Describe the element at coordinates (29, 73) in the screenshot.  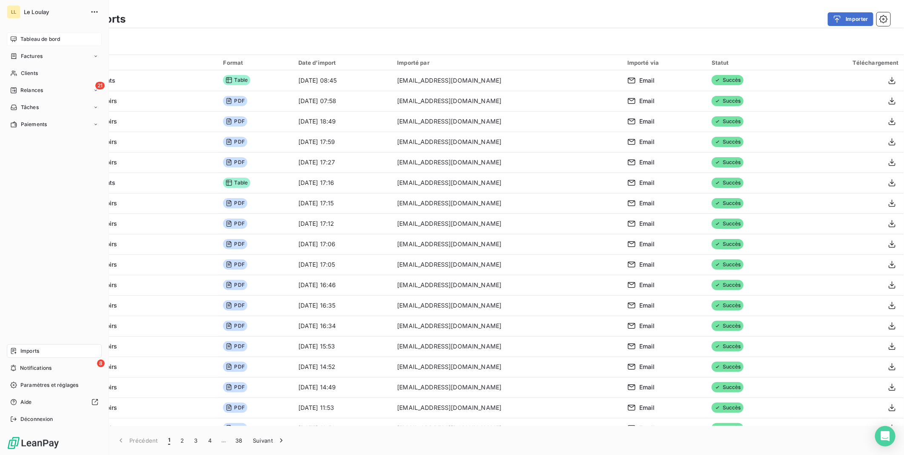
I see `span: Clients` at that location.